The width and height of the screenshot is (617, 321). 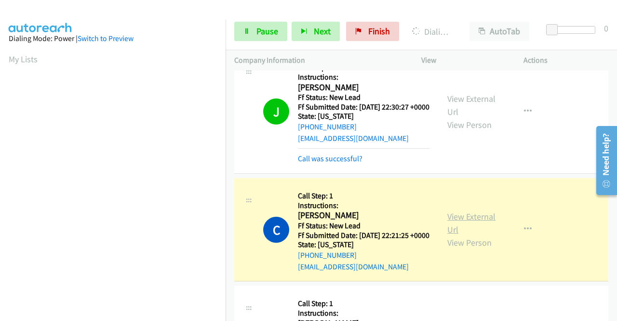 What do you see at coordinates (373, 31) in the screenshot?
I see `a: Finish` at bounding box center [373, 31].